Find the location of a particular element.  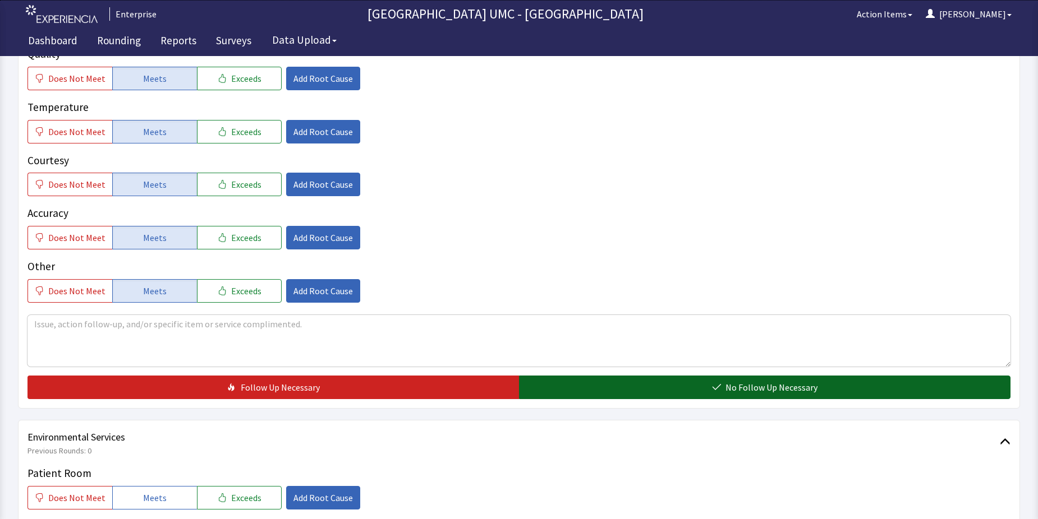

p: Other is located at coordinates (519, 266).